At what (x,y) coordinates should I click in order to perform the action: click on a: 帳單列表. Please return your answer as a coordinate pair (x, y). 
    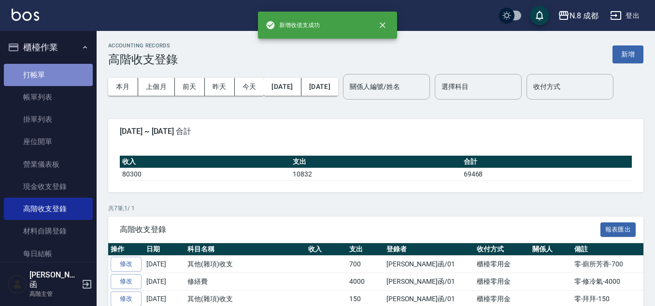
    Looking at the image, I should click on (48, 97).